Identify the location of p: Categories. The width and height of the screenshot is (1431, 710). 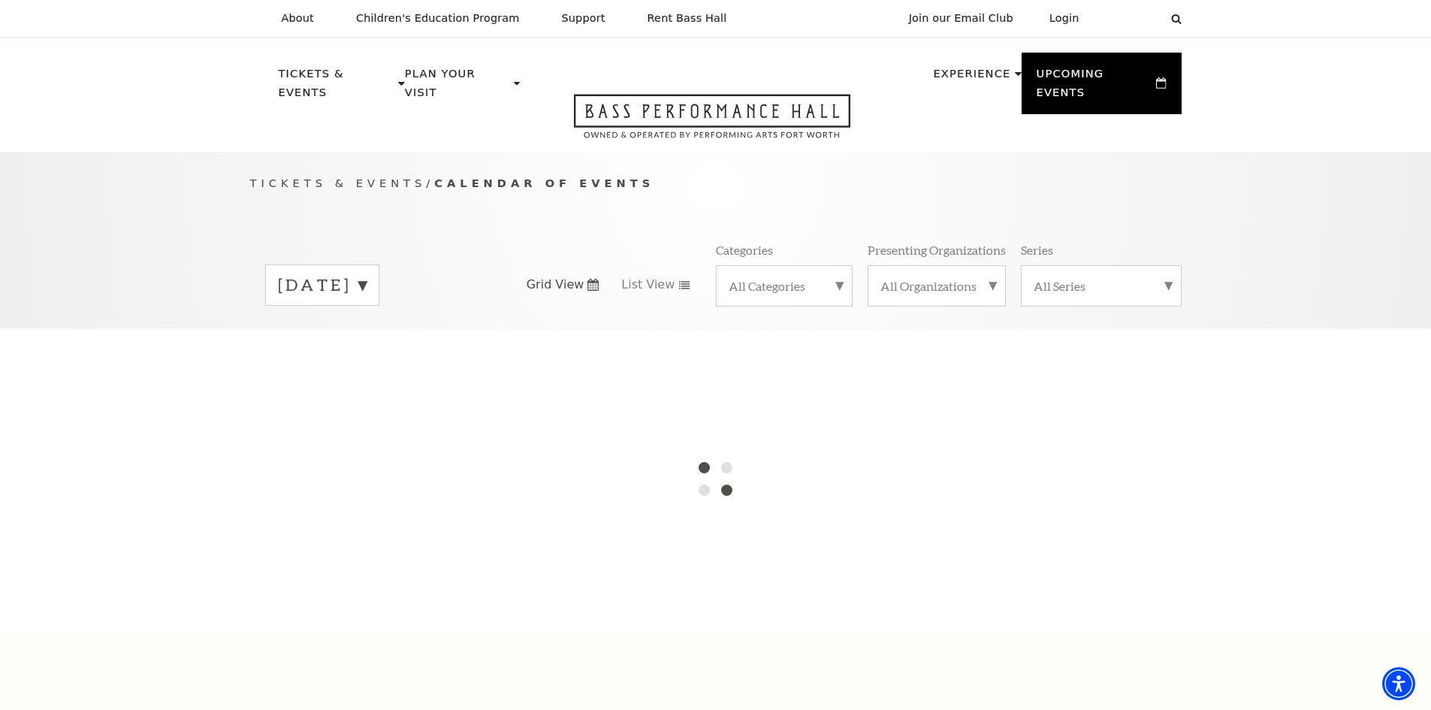
(744, 249).